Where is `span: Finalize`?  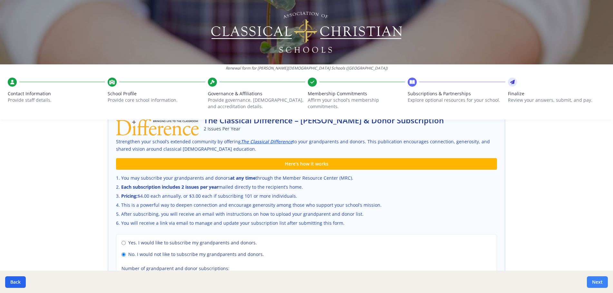 span: Finalize is located at coordinates (557, 94).